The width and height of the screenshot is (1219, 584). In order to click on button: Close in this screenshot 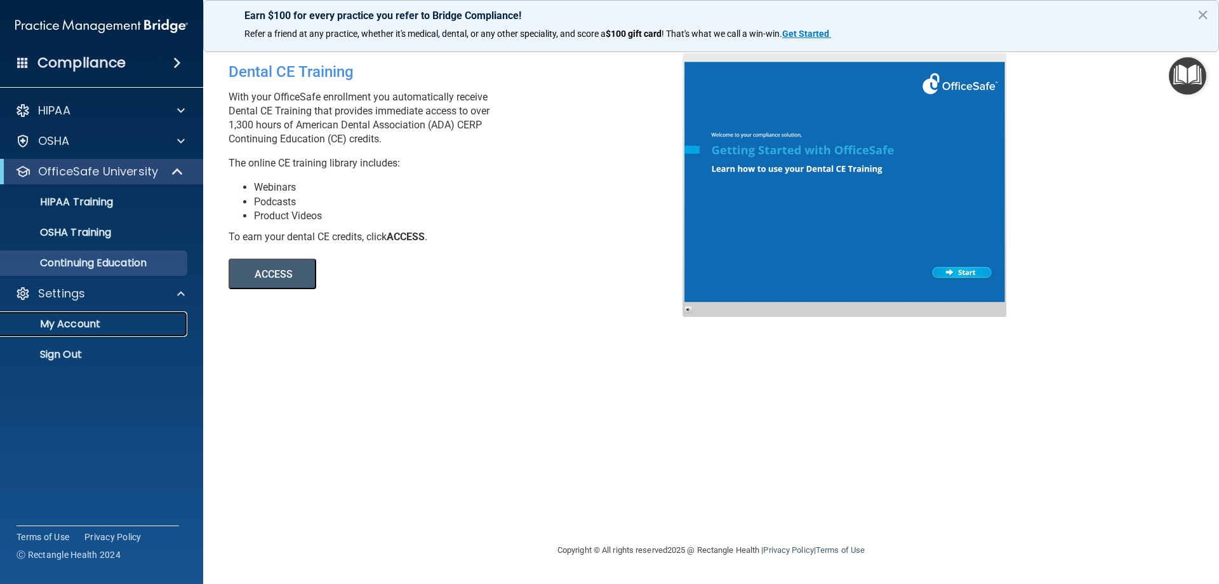, I will do `click(1203, 15)`.